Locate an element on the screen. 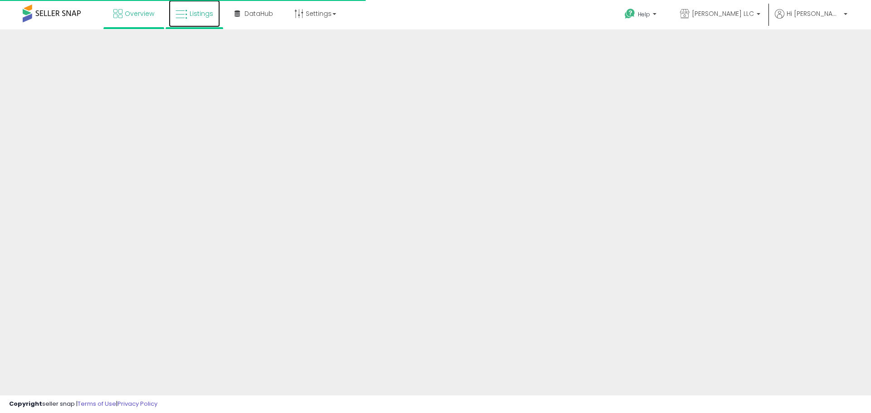  div: seller snap | | is located at coordinates (83, 404).